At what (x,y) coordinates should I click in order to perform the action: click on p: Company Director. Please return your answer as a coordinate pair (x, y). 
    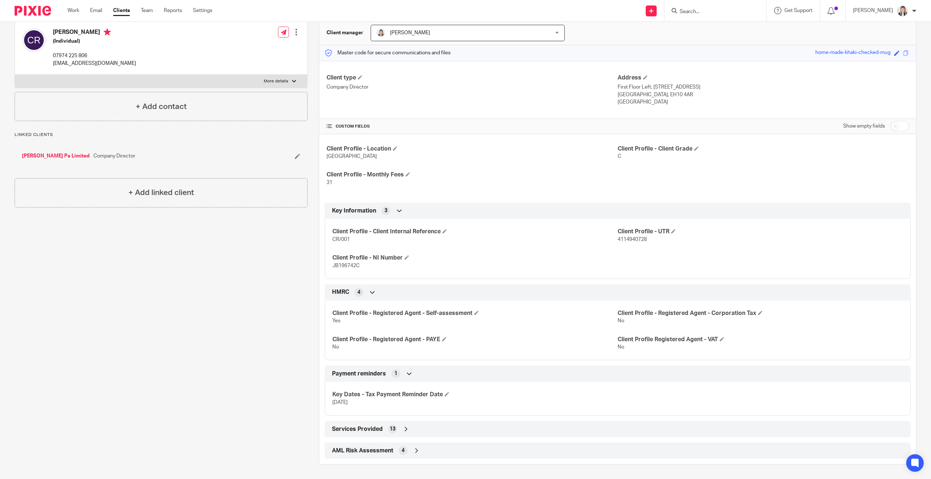
    Looking at the image, I should click on (472, 87).